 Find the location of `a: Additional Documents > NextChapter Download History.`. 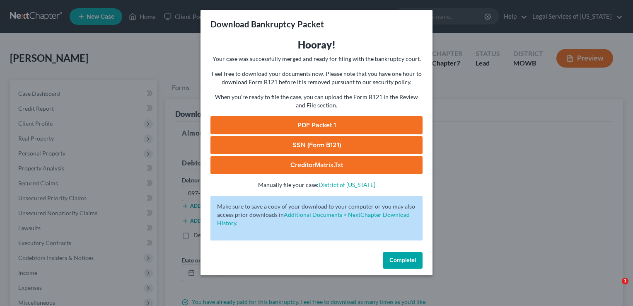

a: Additional Documents > NextChapter Download History. is located at coordinates (313, 218).